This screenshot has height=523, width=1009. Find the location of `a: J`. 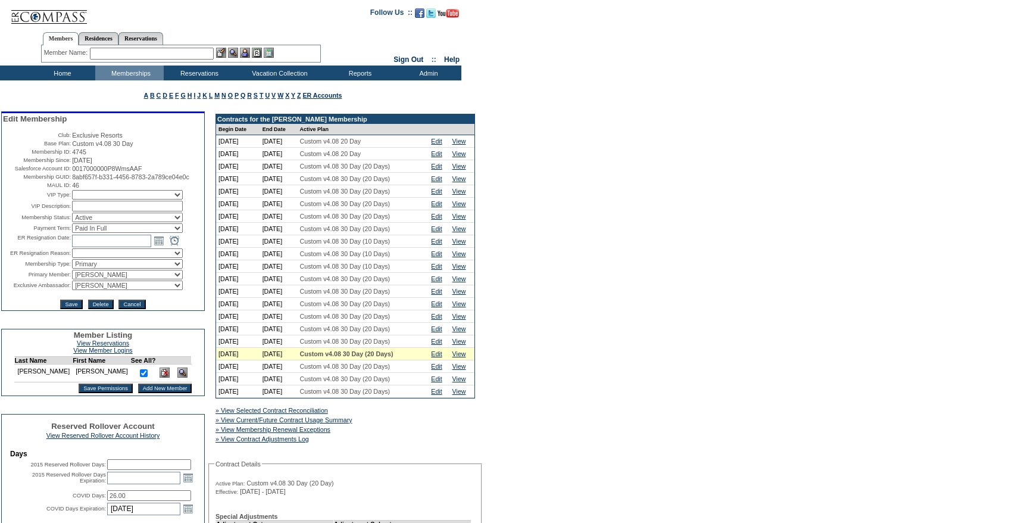

a: J is located at coordinates (199, 95).